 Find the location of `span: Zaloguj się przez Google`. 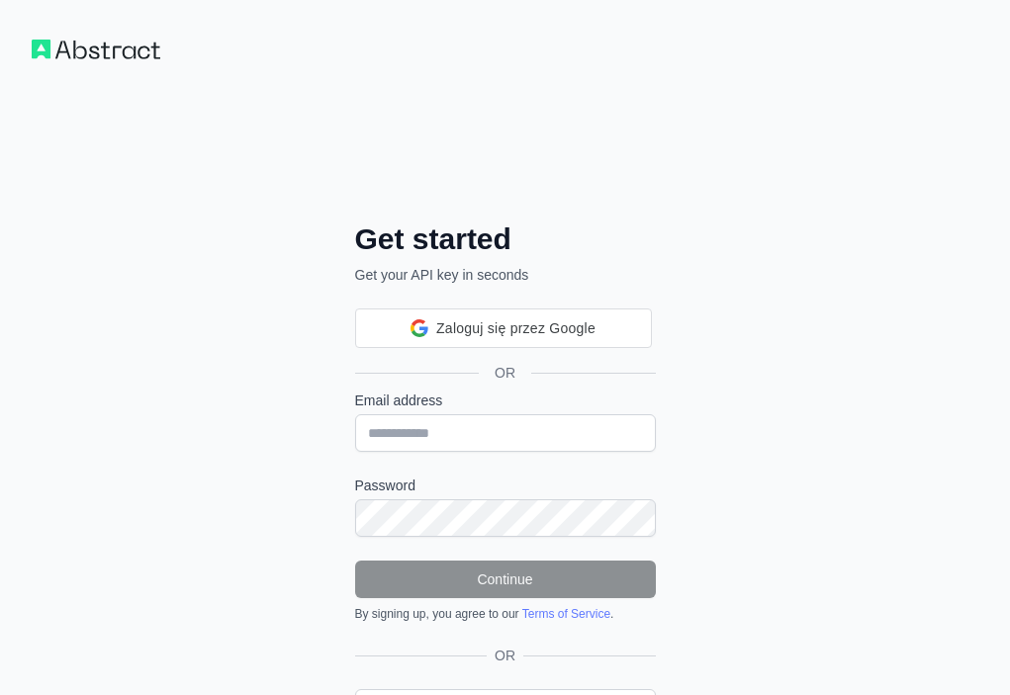

span: Zaloguj się przez Google is located at coordinates (515, 328).